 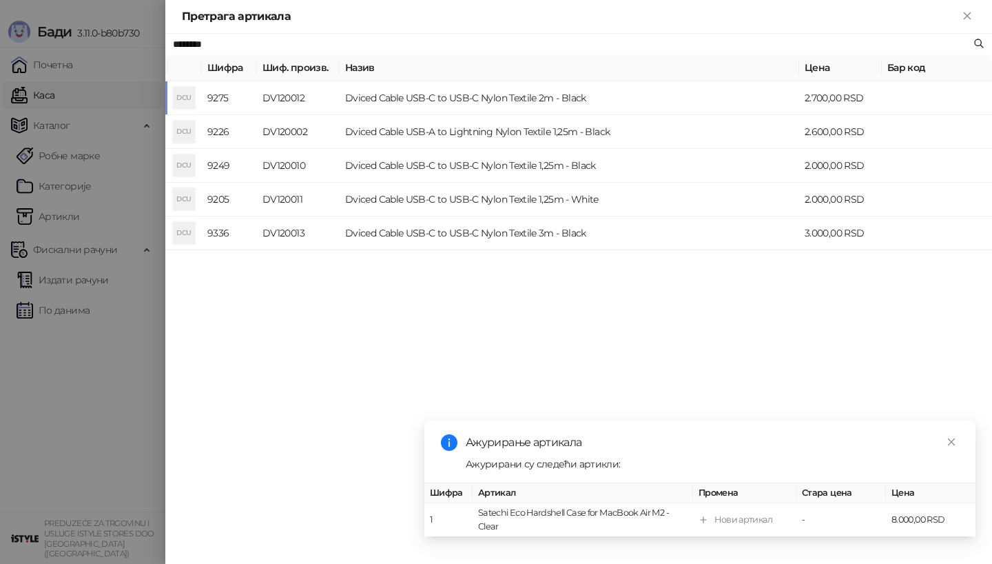 I want to click on th: Шиф. произв., so click(x=298, y=68).